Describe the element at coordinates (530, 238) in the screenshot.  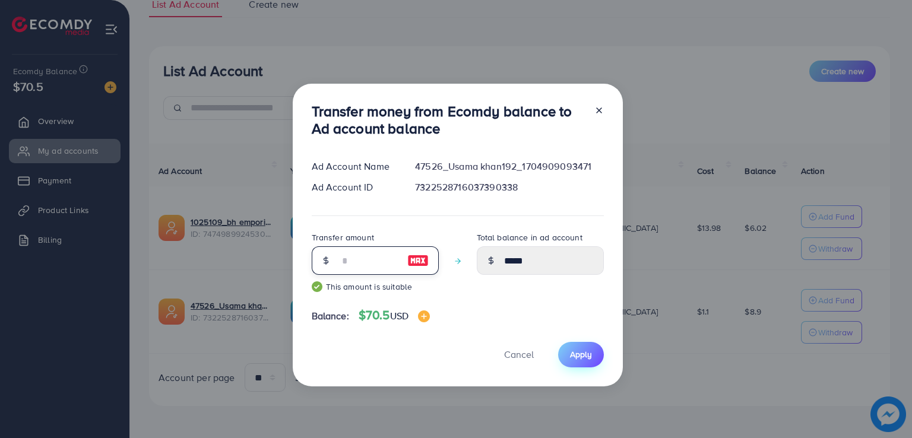
I see `label: Total balance in ad account` at that location.